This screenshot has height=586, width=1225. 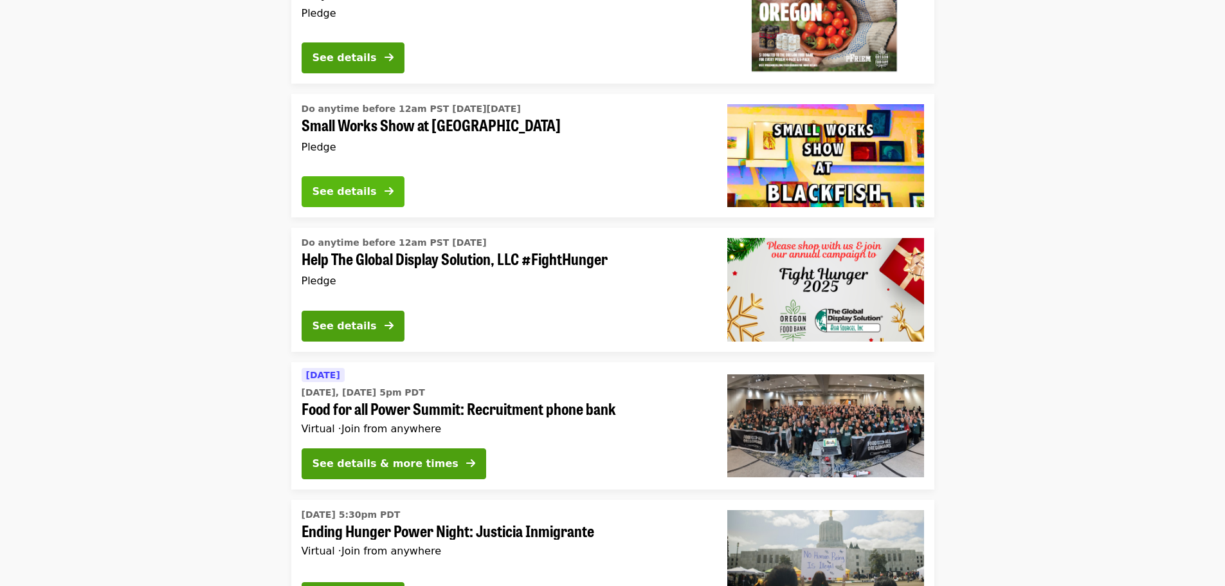 I want to click on img: Help The Global Display Solution, LLC #FightHunger organized by Oregon Food Bank, so click(x=825, y=289).